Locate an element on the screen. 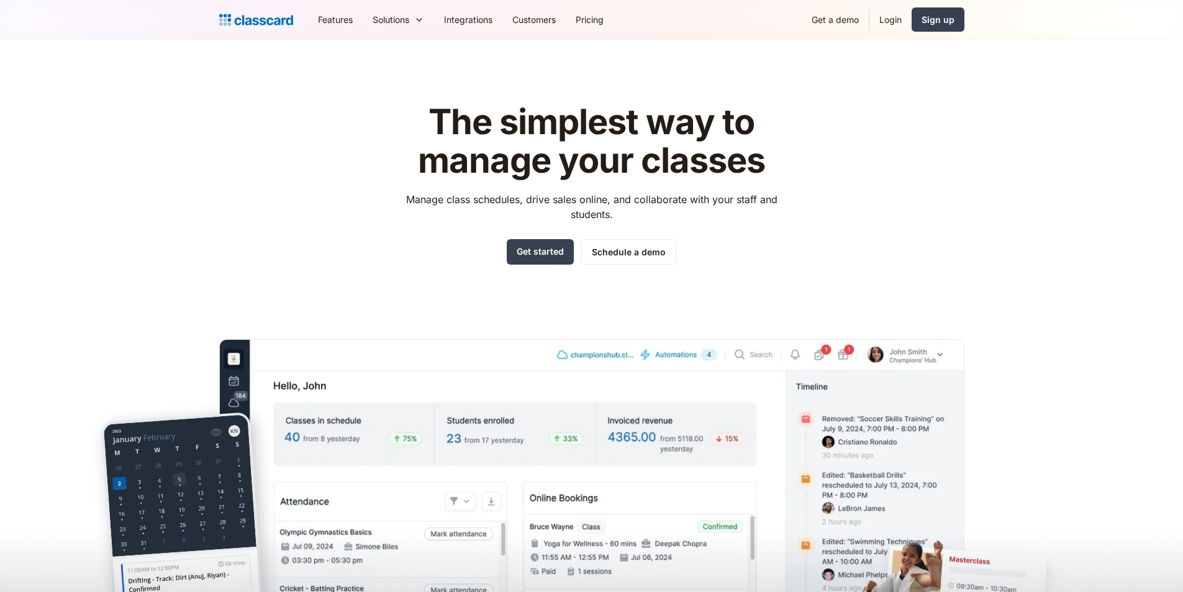 The height and width of the screenshot is (592, 1183). a: Get a demo is located at coordinates (835, 19).